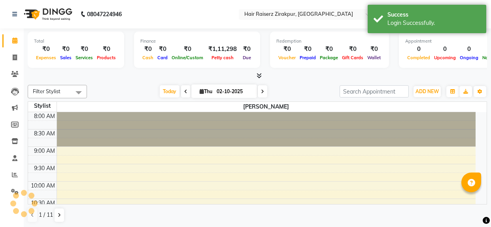 This screenshot has height=227, width=491. What do you see at coordinates (374, 58) in the screenshot?
I see `span: Wallet` at bounding box center [374, 58].